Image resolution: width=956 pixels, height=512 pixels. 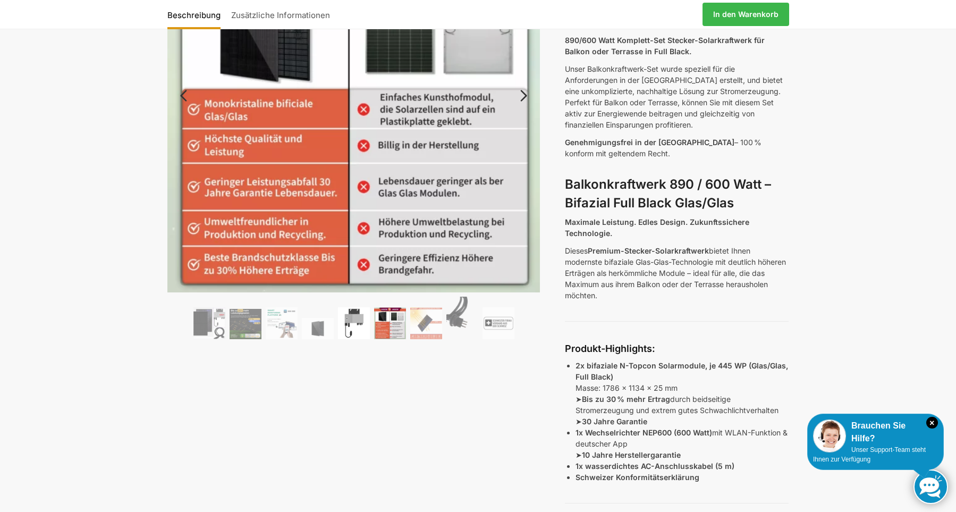 I want to click on strong: 1x Wechselrichter NEP600 (600 Watt), so click(x=643, y=432).